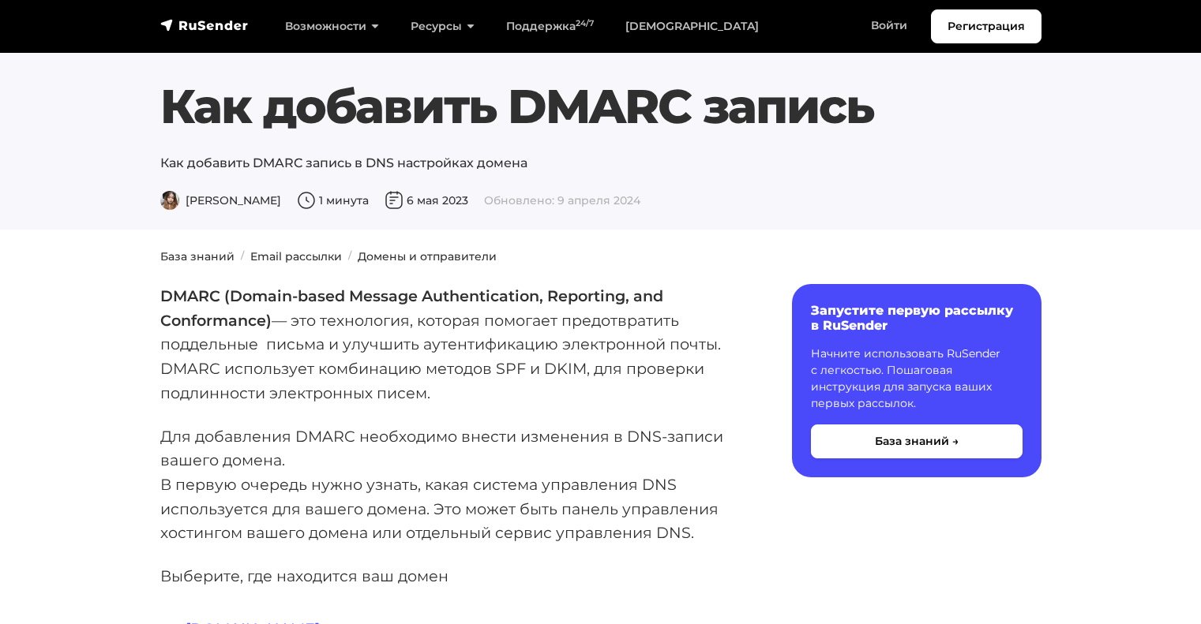 This screenshot has height=624, width=1201. What do you see at coordinates (917, 379) in the screenshot?
I see `p: Начните использовать RuSender с легкостью. Пошаговая инструкция для запуска ваших первых рассылок.` at bounding box center [917, 379].